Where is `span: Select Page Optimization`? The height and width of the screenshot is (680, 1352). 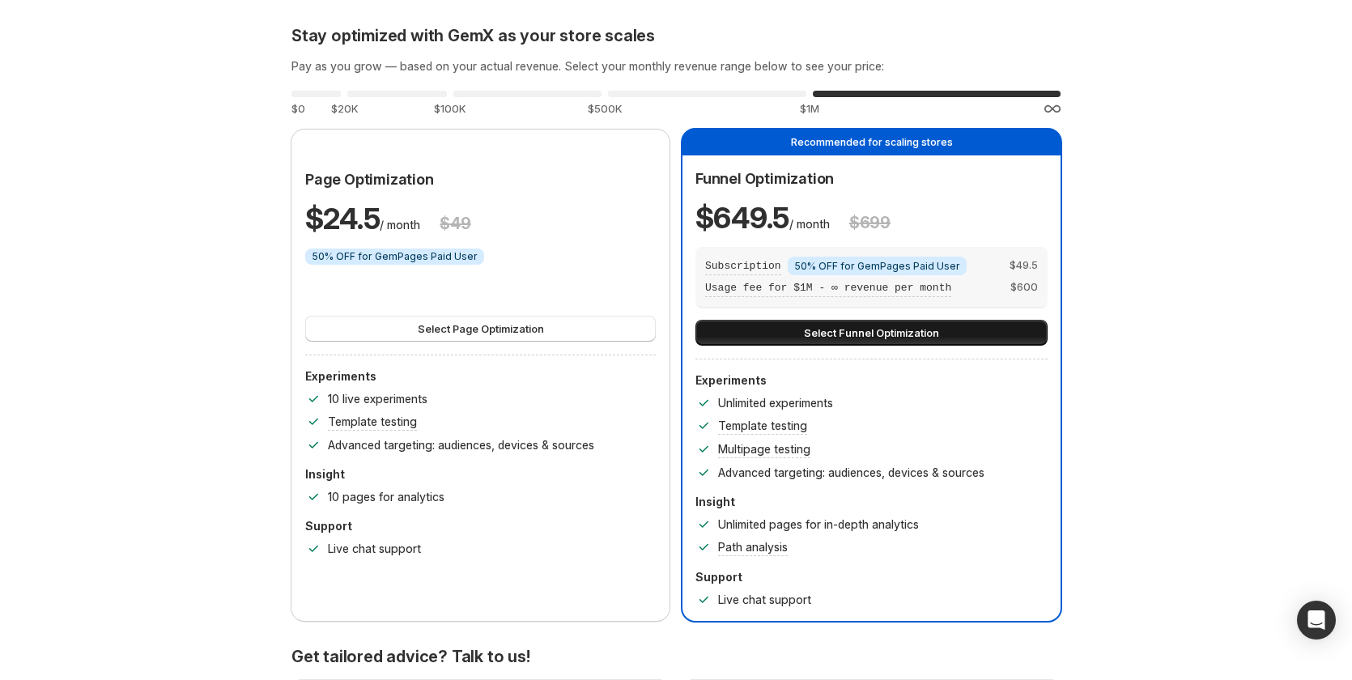 span: Select Page Optimization is located at coordinates (481, 329).